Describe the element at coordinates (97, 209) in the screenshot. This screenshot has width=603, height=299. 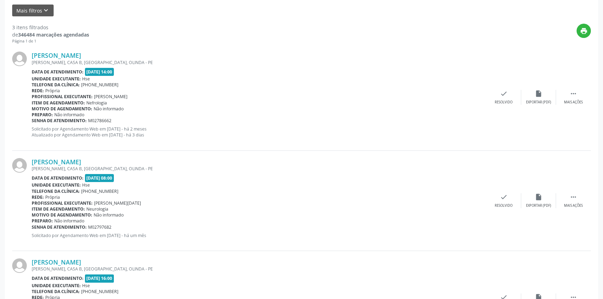
I see `span: Neurologia` at that location.